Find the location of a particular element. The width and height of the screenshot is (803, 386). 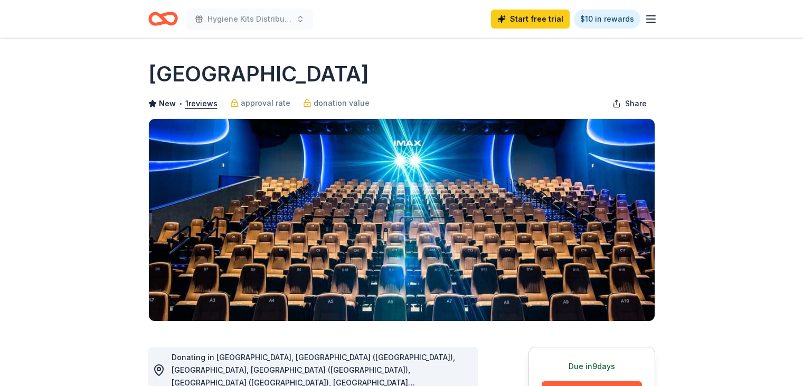

span: New is located at coordinates (167, 104).